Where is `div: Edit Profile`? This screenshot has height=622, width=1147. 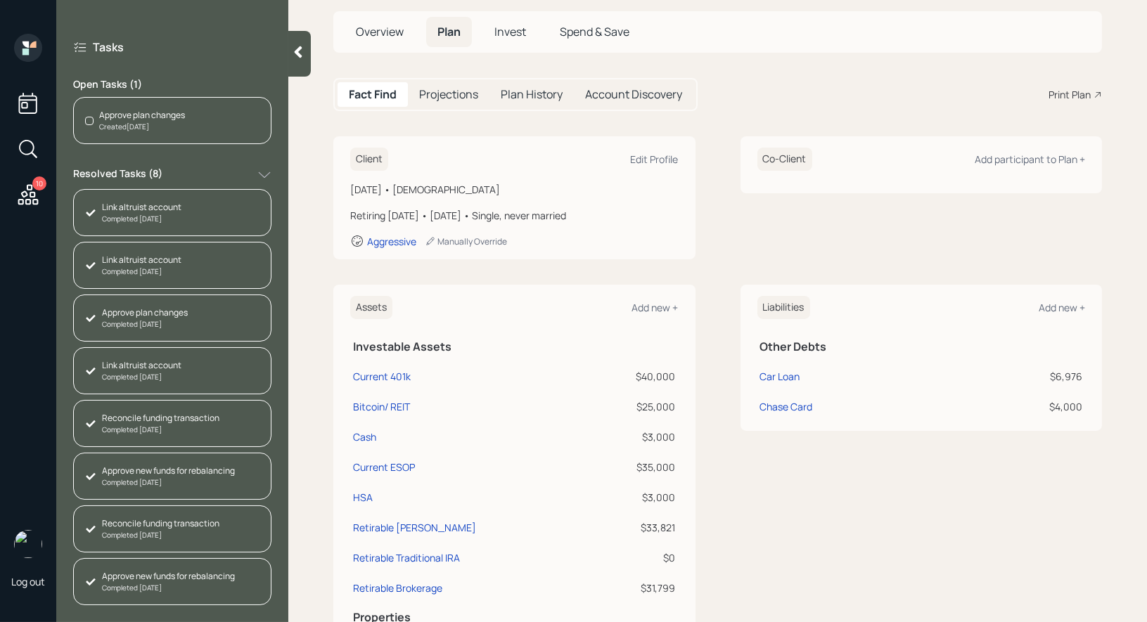
div: Edit Profile is located at coordinates (655, 159).